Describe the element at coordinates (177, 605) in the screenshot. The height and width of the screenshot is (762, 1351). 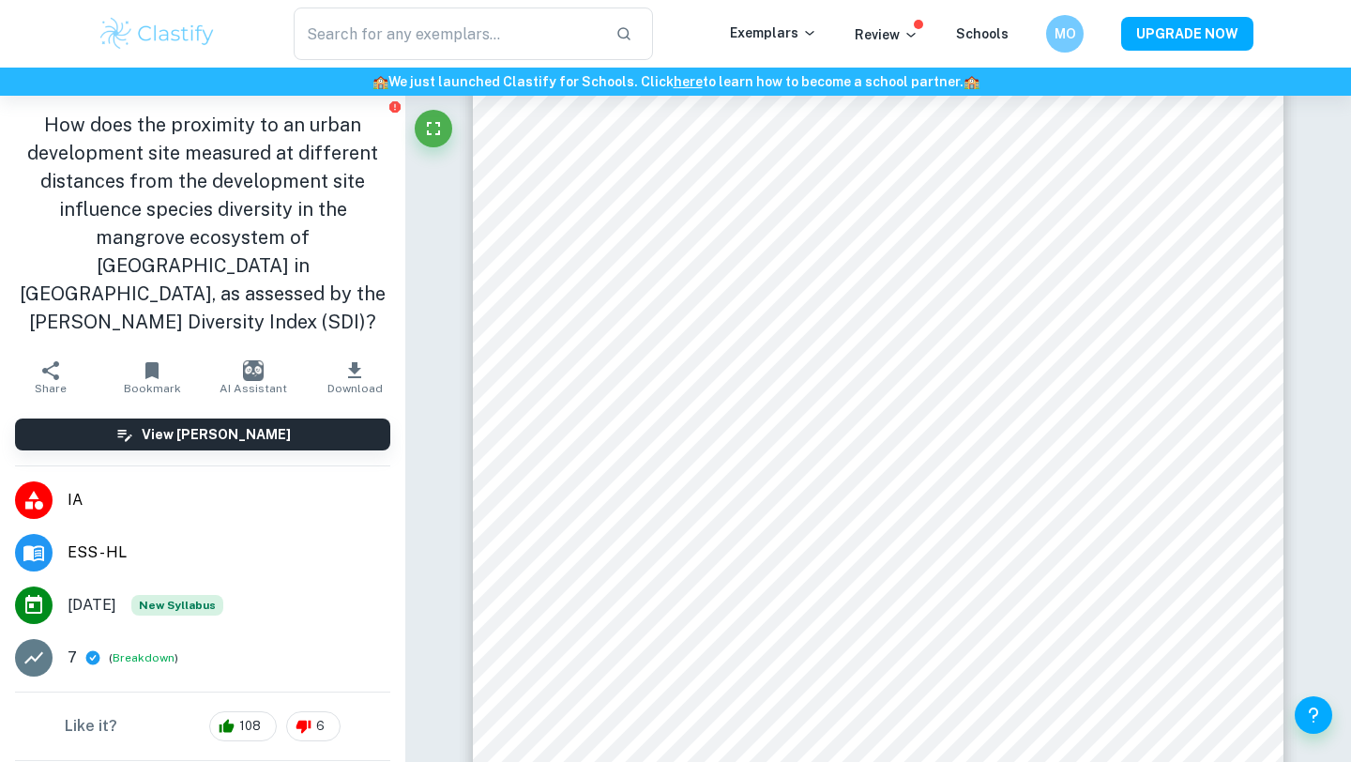
I see `div: Starting from the May 2026 session, the ESS IA requirements have changed. We created this exempla...` at that location.